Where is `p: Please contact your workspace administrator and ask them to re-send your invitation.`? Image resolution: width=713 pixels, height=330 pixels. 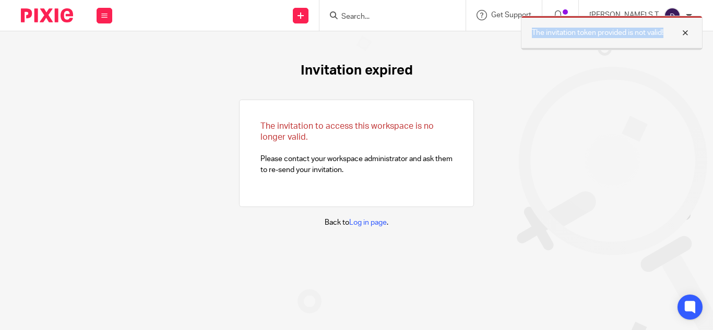
p: Please contact your workspace administrator and ask them to re-send your invitation. is located at coordinates (357, 148).